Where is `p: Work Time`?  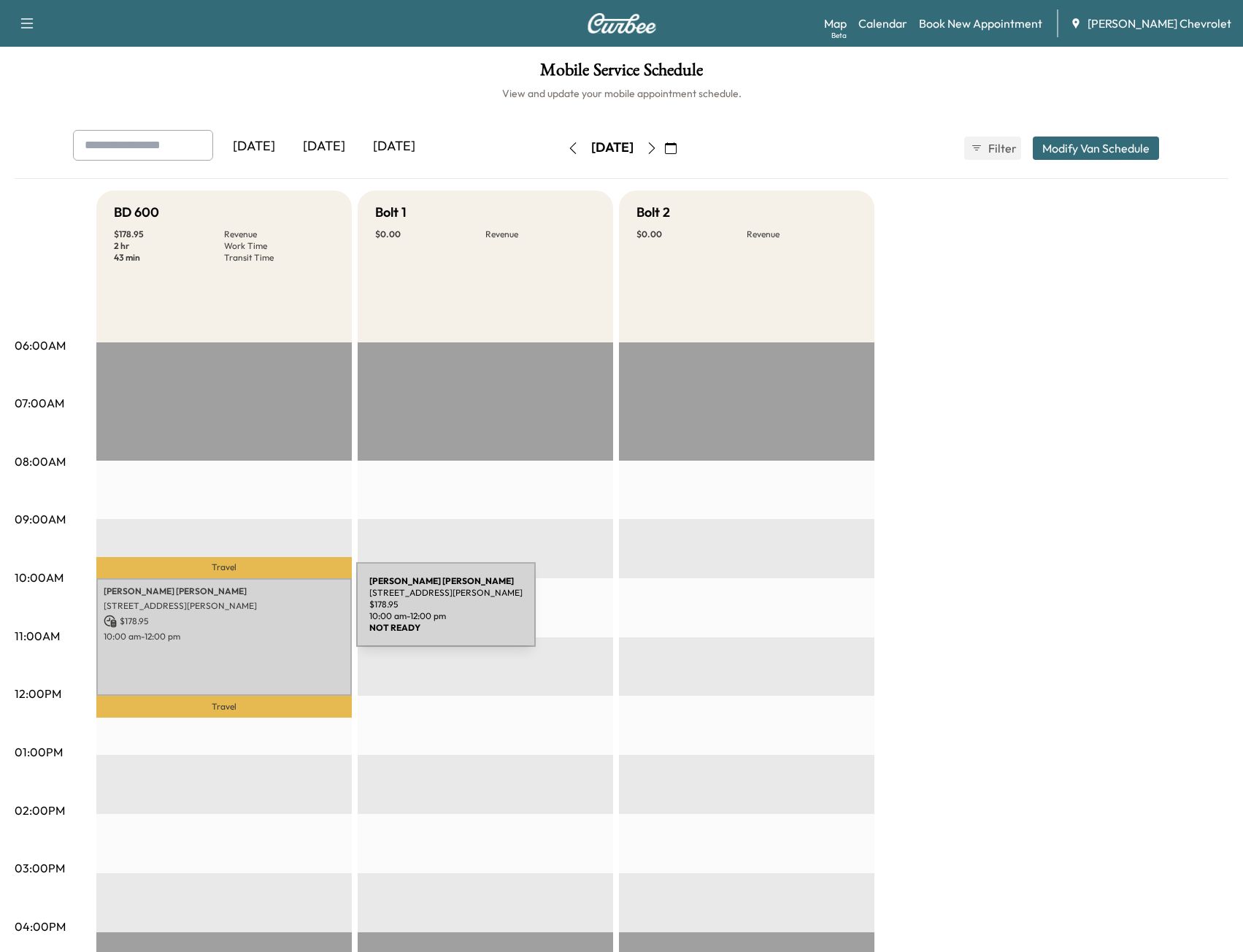
p: Work Time is located at coordinates (279, 246).